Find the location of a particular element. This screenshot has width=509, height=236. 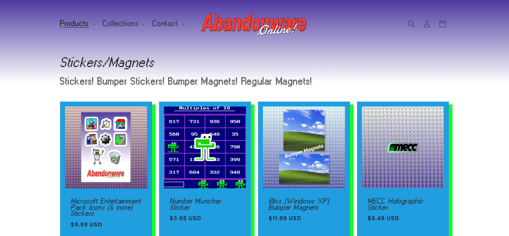

summary: Search is located at coordinates (411, 24).